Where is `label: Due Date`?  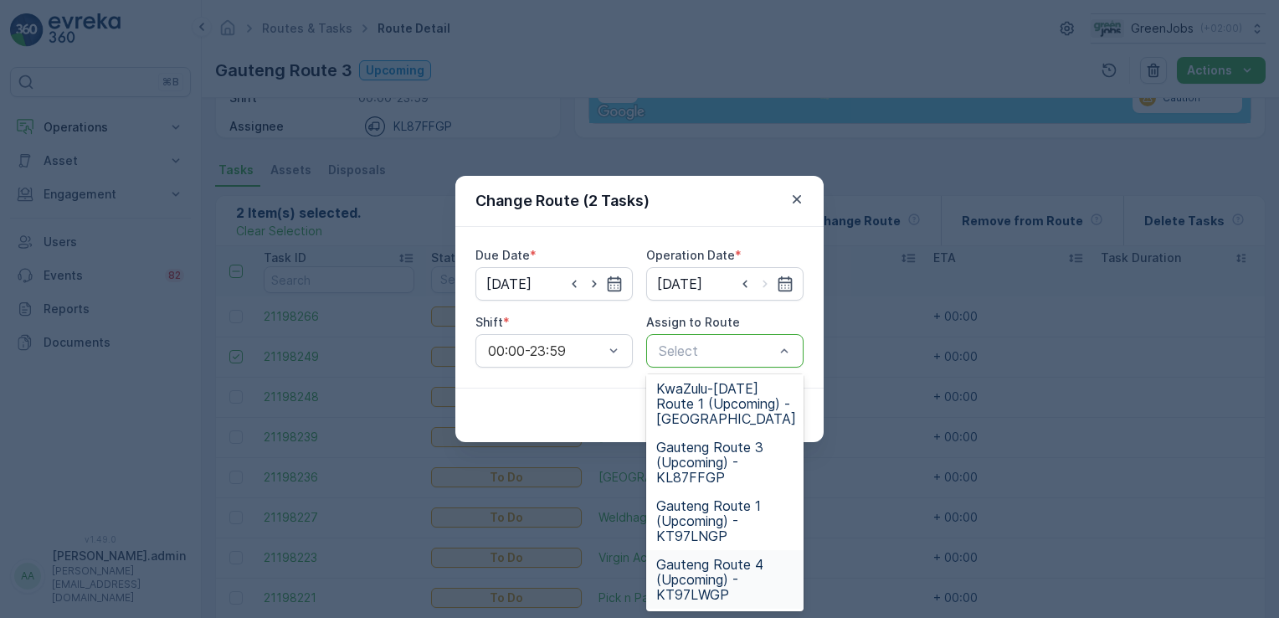
label: Due Date is located at coordinates (502, 254).